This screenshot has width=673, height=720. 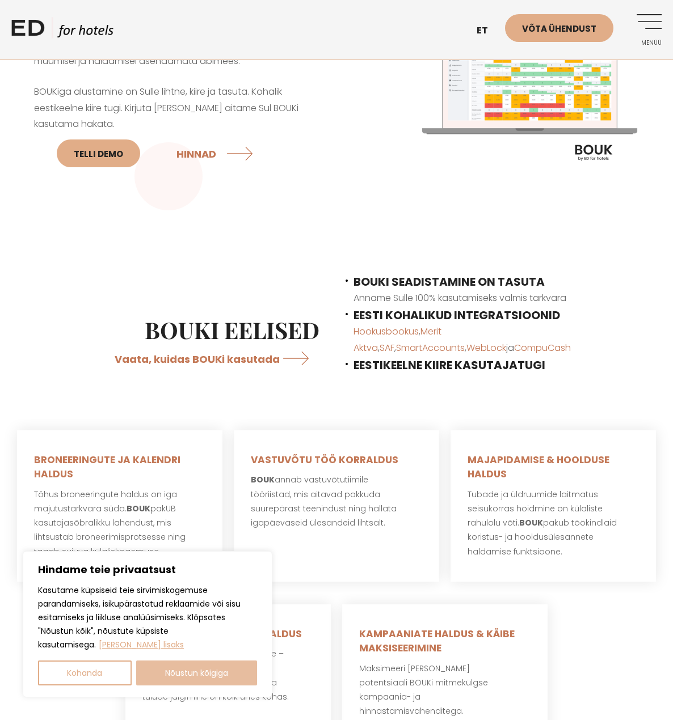 What do you see at coordinates (197, 673) in the screenshot?
I see `button: Nõustun kõigiga` at bounding box center [197, 673].